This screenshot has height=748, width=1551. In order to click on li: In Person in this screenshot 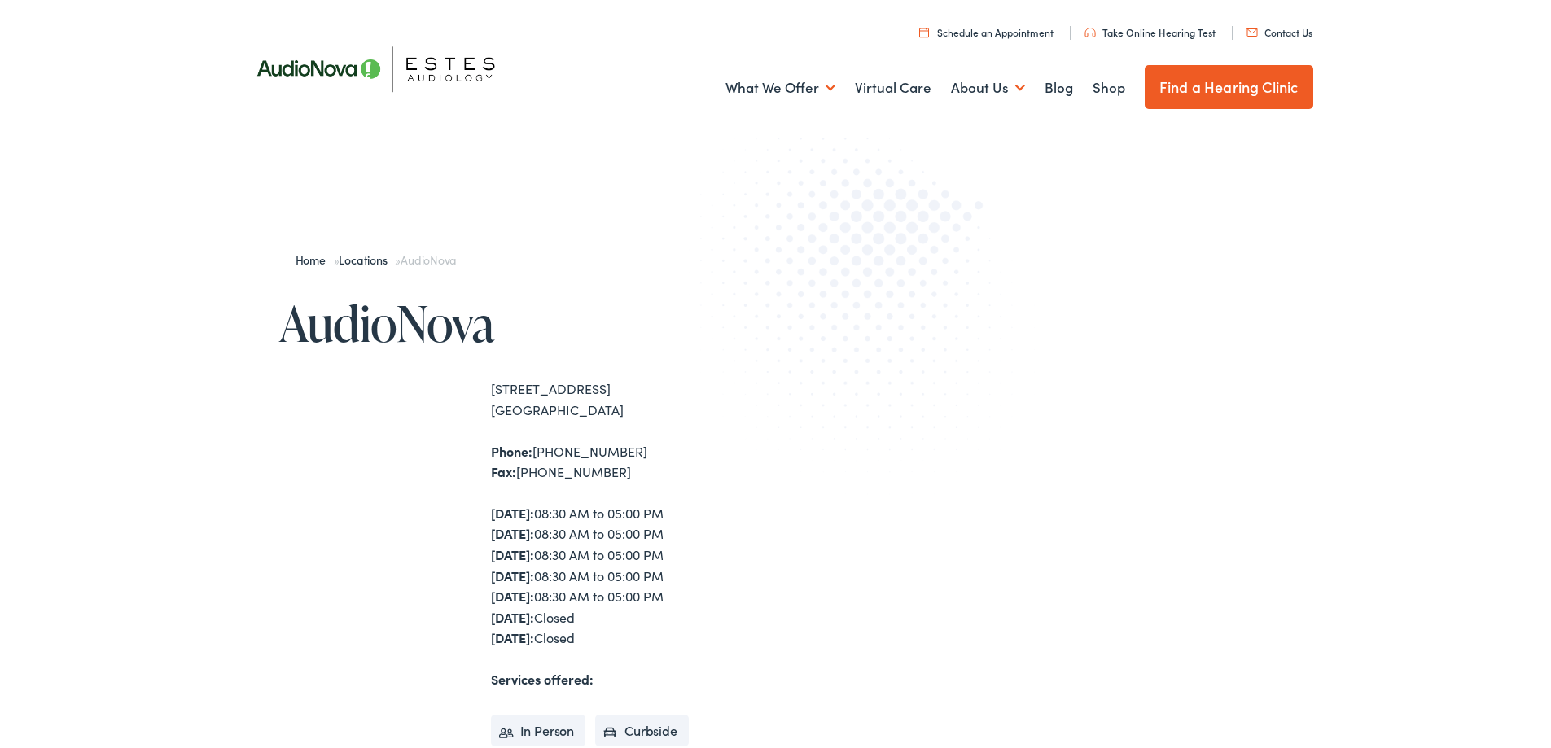, I will do `click(538, 731)`.